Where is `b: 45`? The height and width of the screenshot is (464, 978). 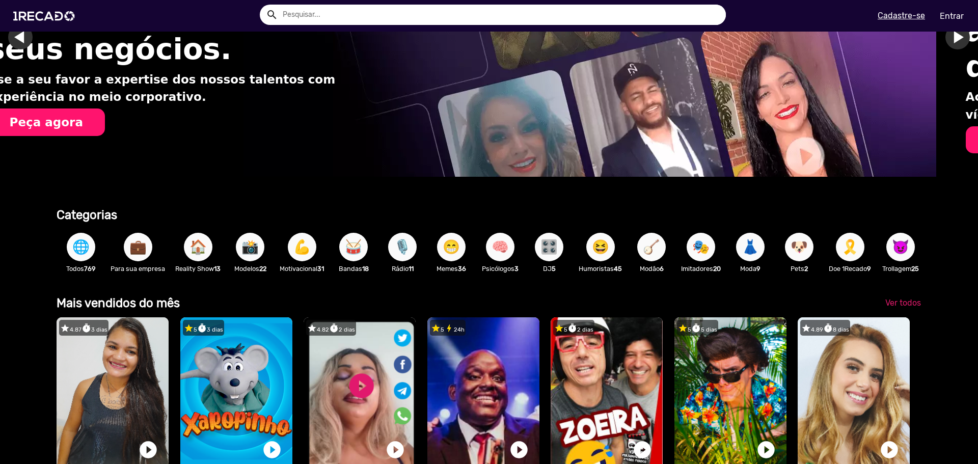
b: 45 is located at coordinates (618, 268).